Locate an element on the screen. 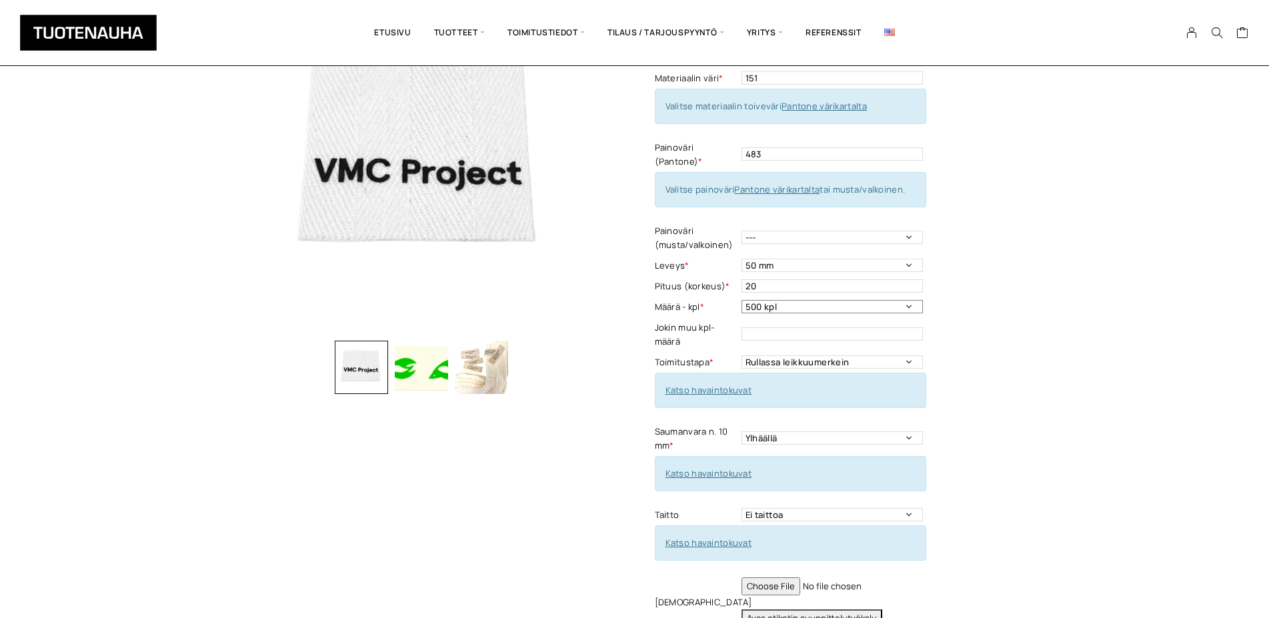  label: Taitto is located at coordinates (696, 515).